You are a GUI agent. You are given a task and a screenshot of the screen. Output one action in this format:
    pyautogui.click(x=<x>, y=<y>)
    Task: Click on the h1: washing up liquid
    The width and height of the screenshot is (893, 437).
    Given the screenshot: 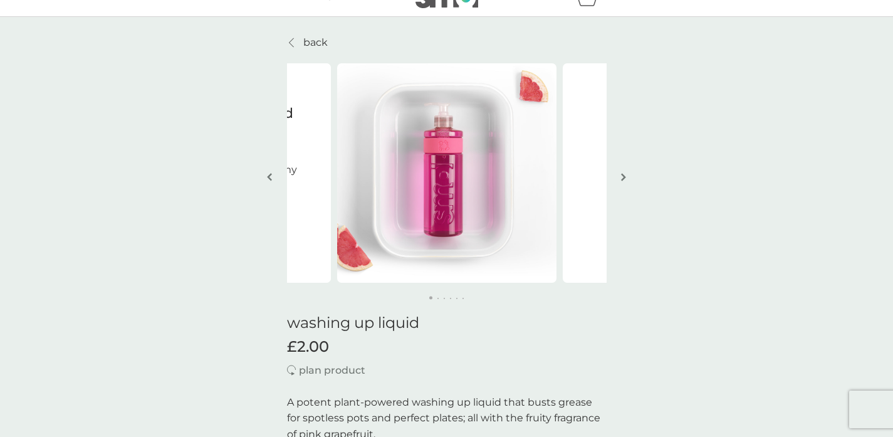 What is the action you would take?
    pyautogui.click(x=447, y=323)
    